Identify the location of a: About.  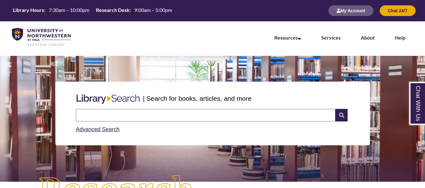
(368, 37).